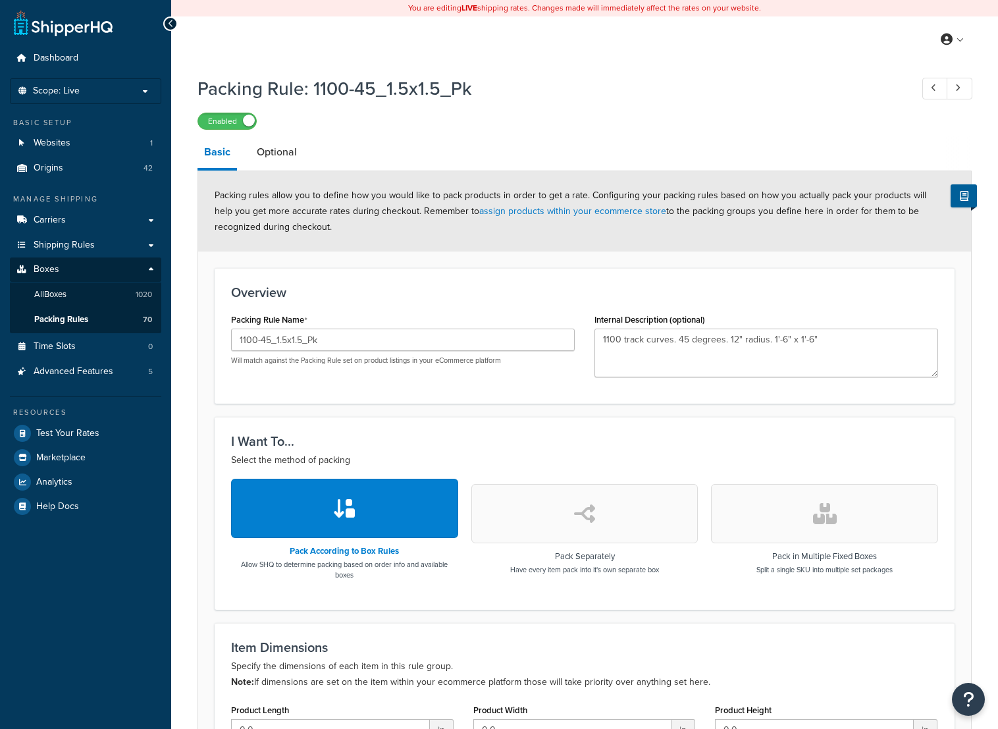 The height and width of the screenshot is (729, 998). Describe the element at coordinates (150, 346) in the screenshot. I see `span: 0` at that location.